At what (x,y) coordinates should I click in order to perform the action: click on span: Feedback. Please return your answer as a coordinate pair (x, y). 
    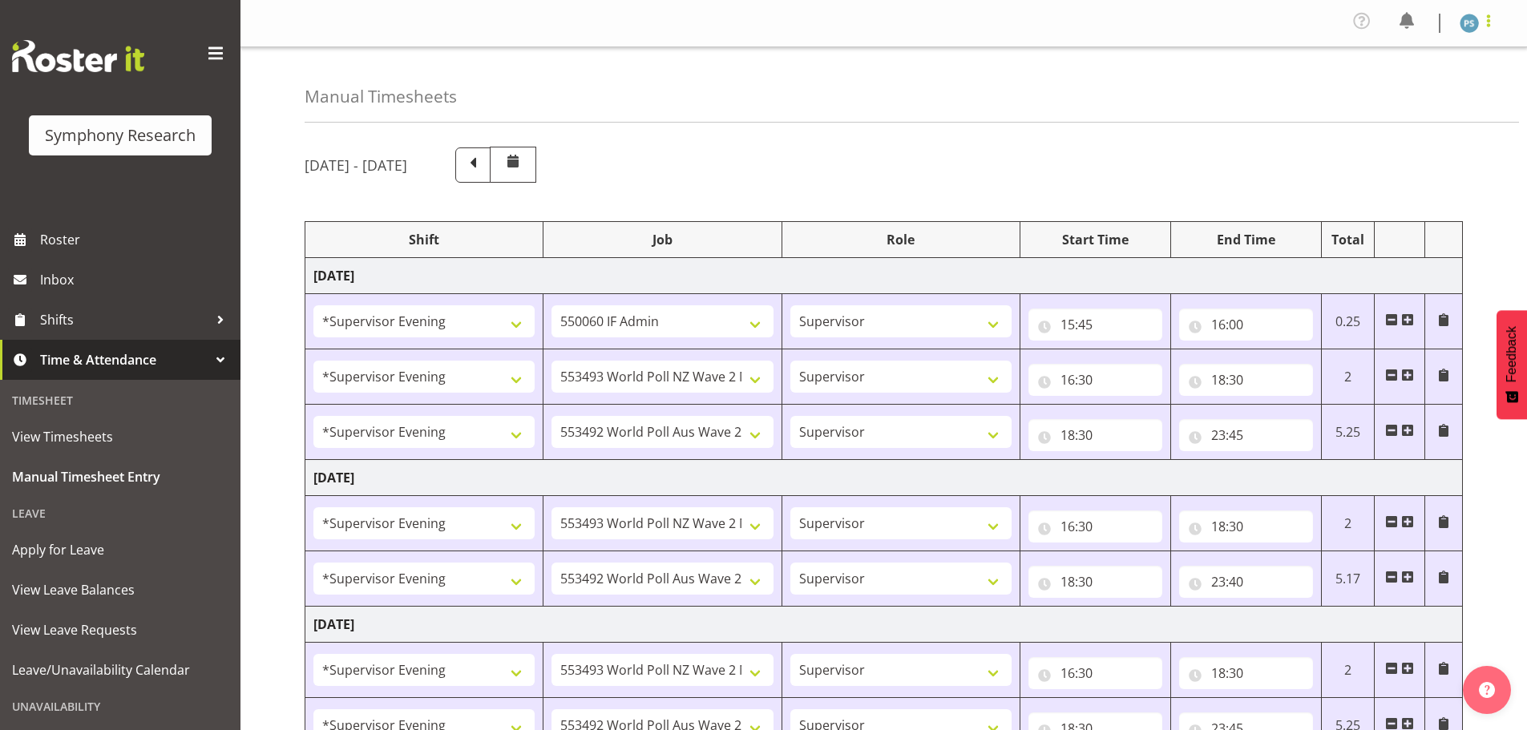
    Looking at the image, I should click on (1512, 354).